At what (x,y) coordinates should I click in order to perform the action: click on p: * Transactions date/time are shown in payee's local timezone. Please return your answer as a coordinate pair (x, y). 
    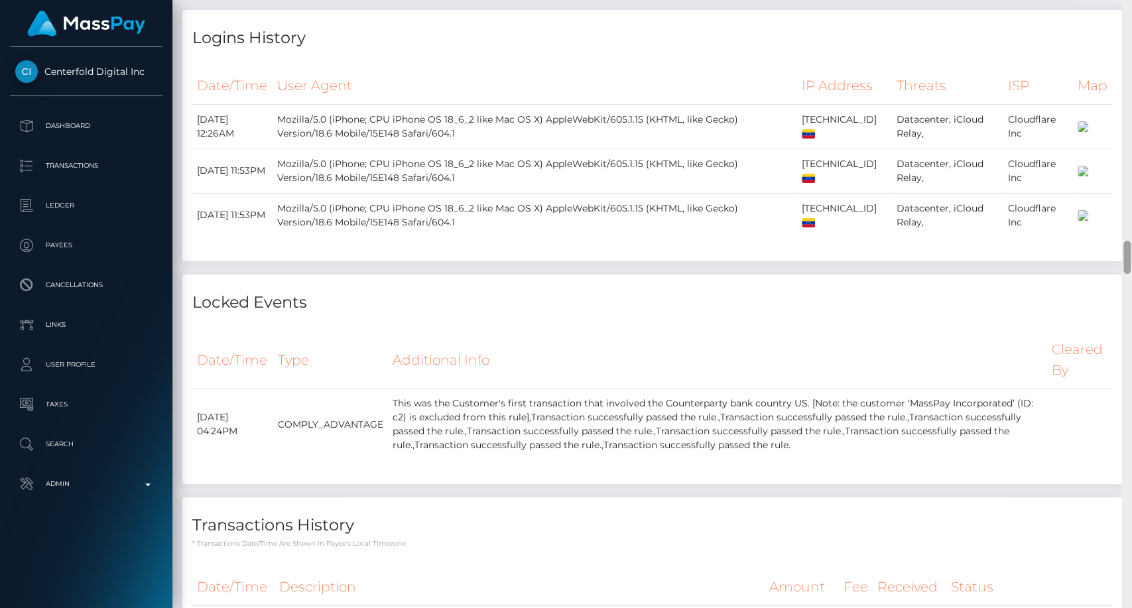
    Looking at the image, I should click on (652, 543).